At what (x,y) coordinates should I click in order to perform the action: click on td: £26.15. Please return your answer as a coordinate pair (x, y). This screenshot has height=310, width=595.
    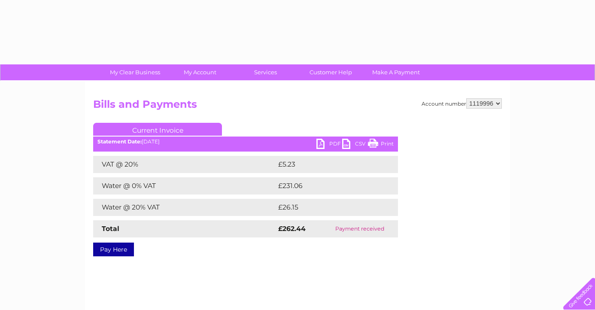
    Looking at the image, I should click on (328, 207).